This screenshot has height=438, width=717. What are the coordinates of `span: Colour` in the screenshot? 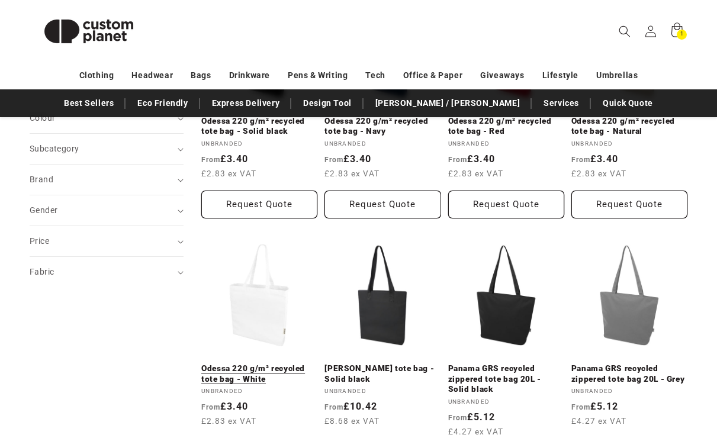 It's located at (42, 118).